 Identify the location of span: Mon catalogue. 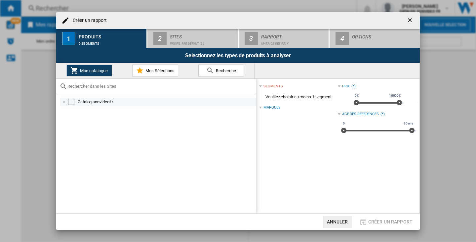
(93, 70).